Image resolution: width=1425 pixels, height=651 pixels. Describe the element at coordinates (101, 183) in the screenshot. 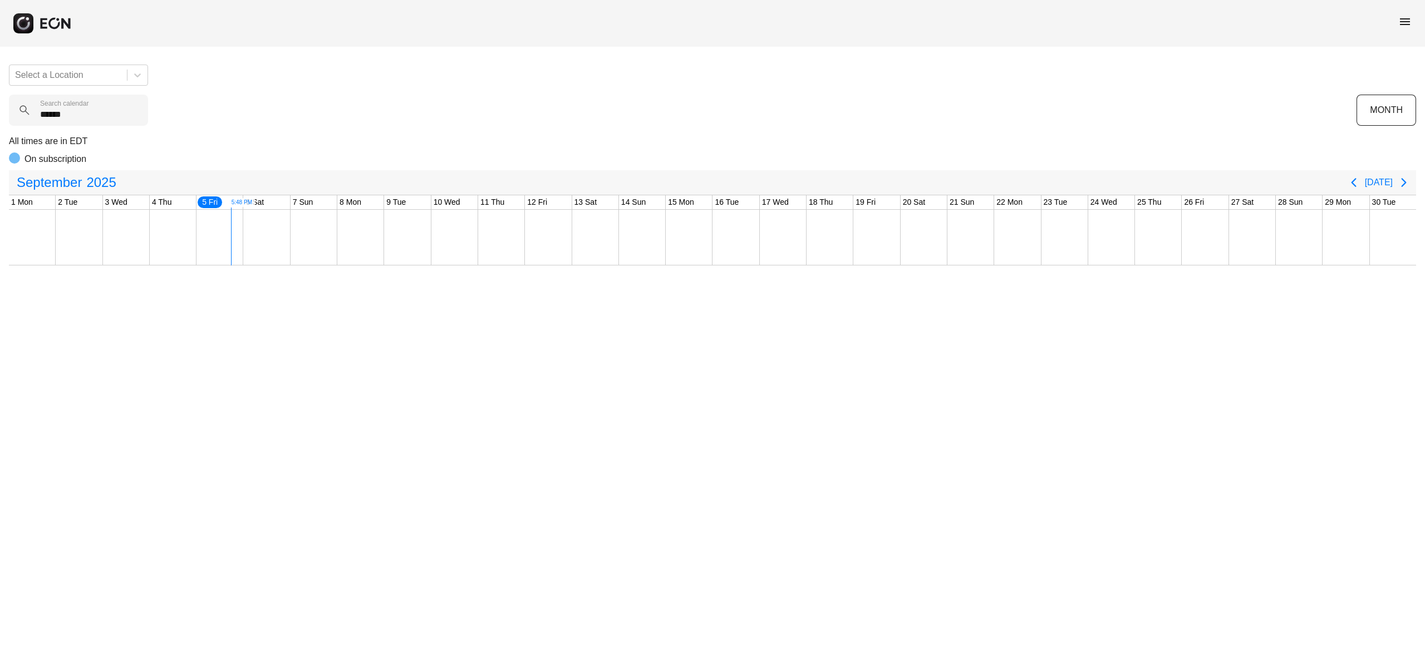

I see `span: 2025` at that location.